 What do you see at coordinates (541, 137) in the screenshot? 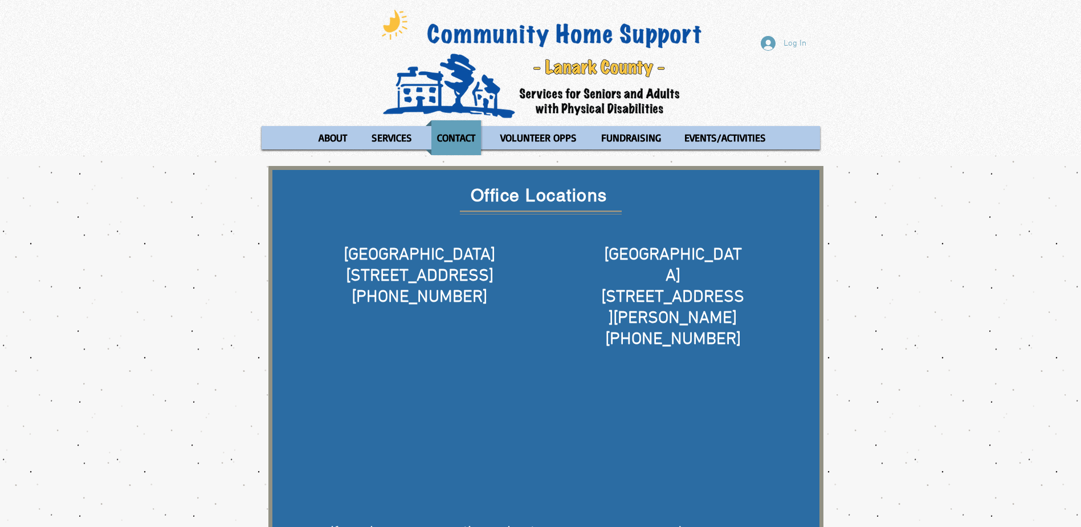
I see `nav: Site` at bounding box center [541, 137].